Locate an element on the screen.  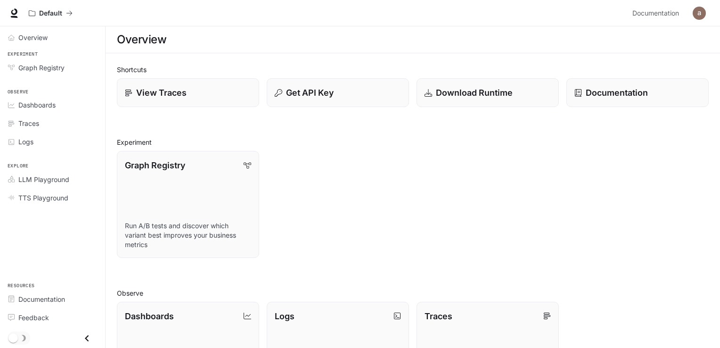
a: Logs is located at coordinates (52, 141).